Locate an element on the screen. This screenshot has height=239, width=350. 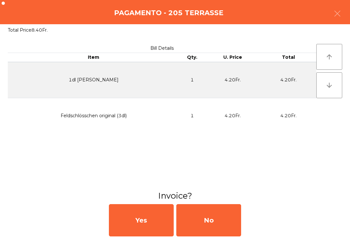
i: arrow_downward is located at coordinates (329, 85).